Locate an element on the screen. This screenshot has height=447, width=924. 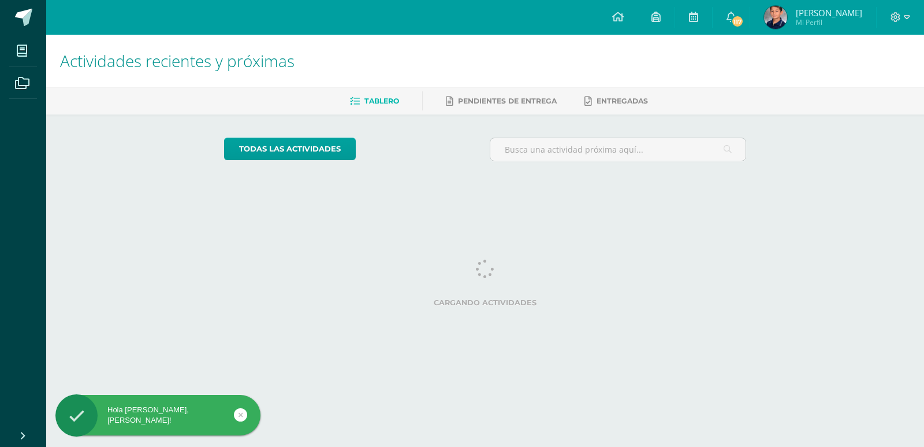
a: Pendientes de entrega is located at coordinates (501, 101).